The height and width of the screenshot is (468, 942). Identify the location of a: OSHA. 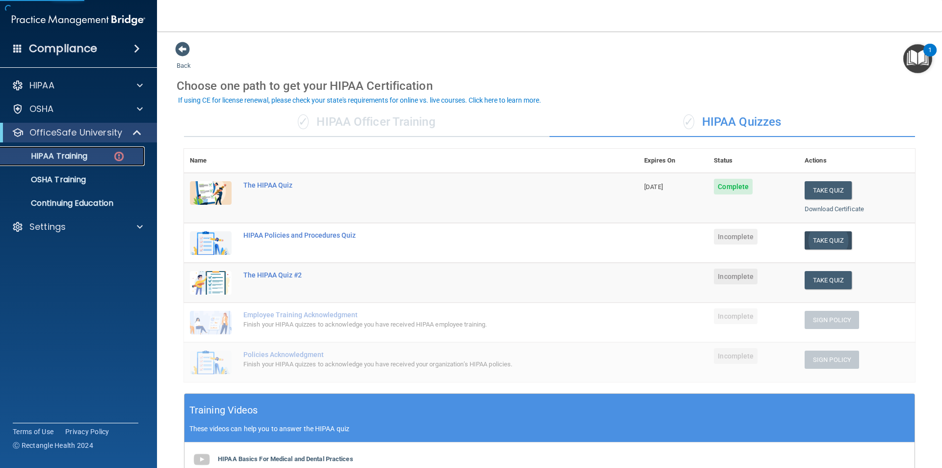
(77, 109).